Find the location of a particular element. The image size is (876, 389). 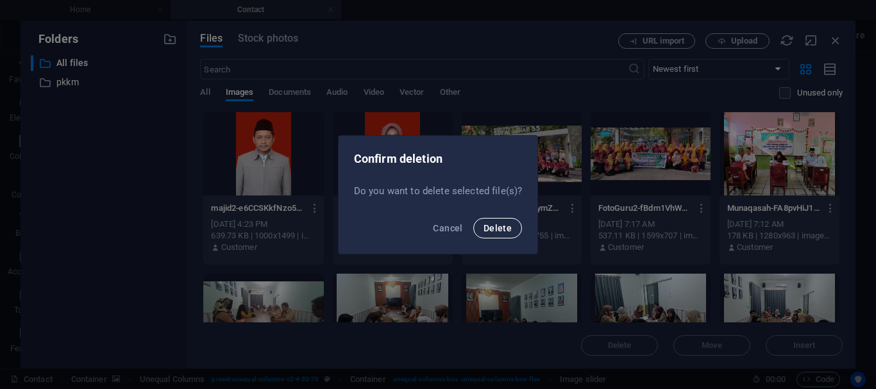

p: Do you want to delete selected file(s)? is located at coordinates (438, 191).